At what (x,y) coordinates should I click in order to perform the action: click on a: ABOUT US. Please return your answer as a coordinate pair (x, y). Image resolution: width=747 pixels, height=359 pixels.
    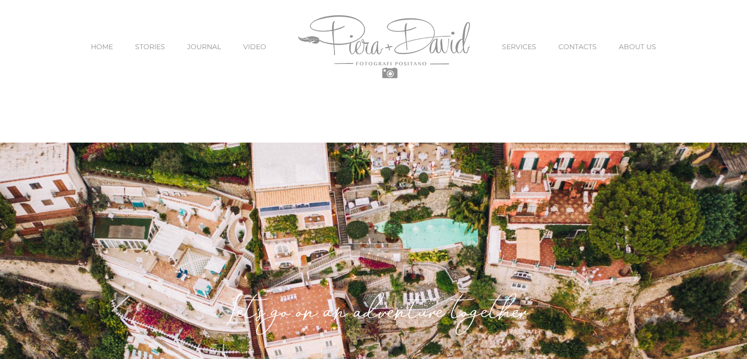
    Looking at the image, I should click on (638, 47).